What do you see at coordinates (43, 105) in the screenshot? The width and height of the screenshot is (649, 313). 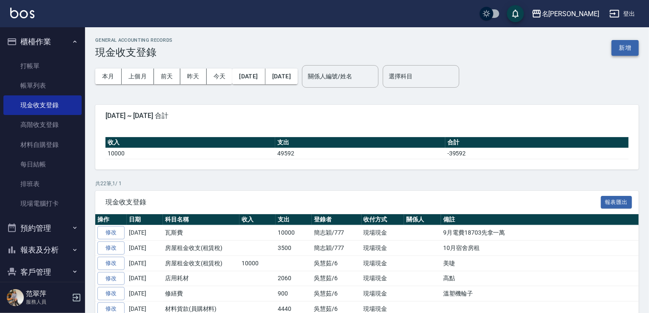 I see `a: 現金收支登錄` at bounding box center [43, 105].